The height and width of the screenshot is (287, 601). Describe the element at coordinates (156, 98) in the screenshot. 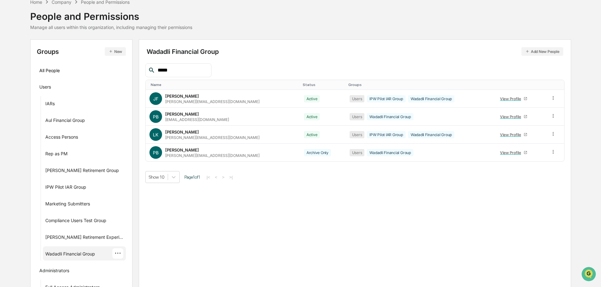

I see `span: JF` at that location.